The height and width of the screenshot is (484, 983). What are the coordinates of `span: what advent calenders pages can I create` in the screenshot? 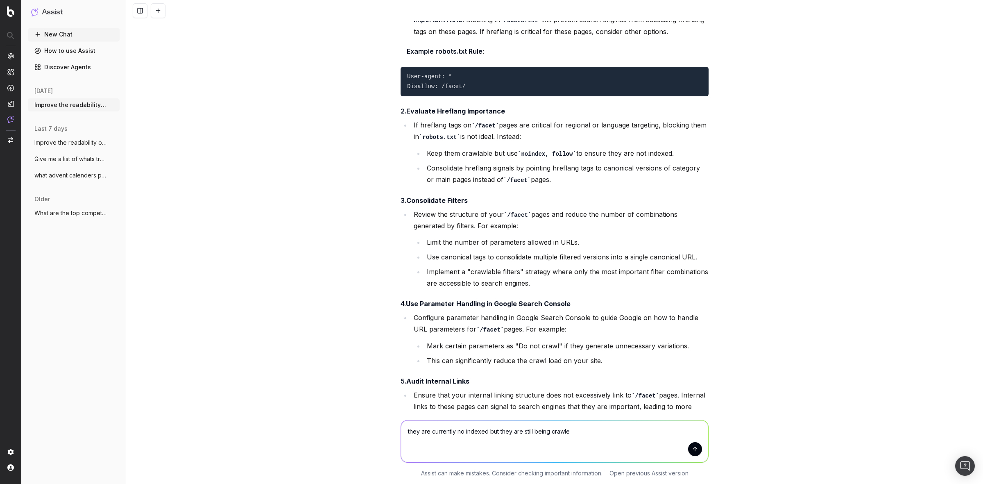 It's located at (70, 175).